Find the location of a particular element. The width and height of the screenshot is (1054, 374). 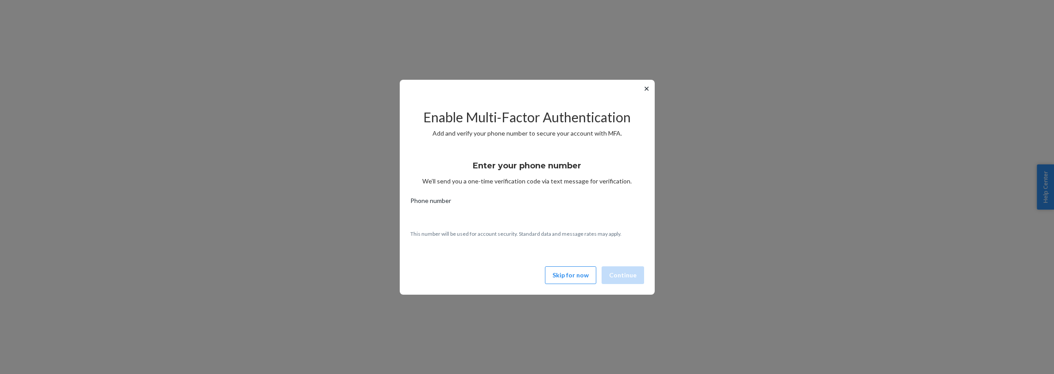

span: Phone number is located at coordinates (431, 202).